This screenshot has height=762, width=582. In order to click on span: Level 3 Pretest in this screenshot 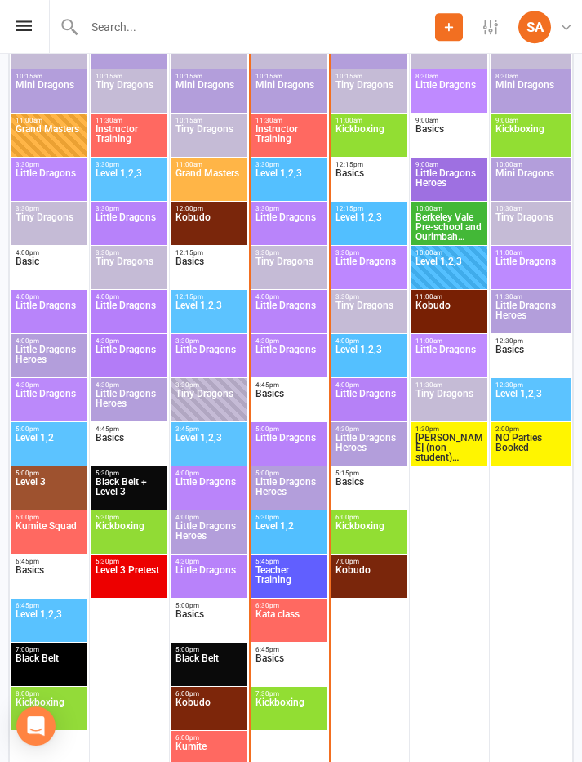, I will do `click(129, 580)`.